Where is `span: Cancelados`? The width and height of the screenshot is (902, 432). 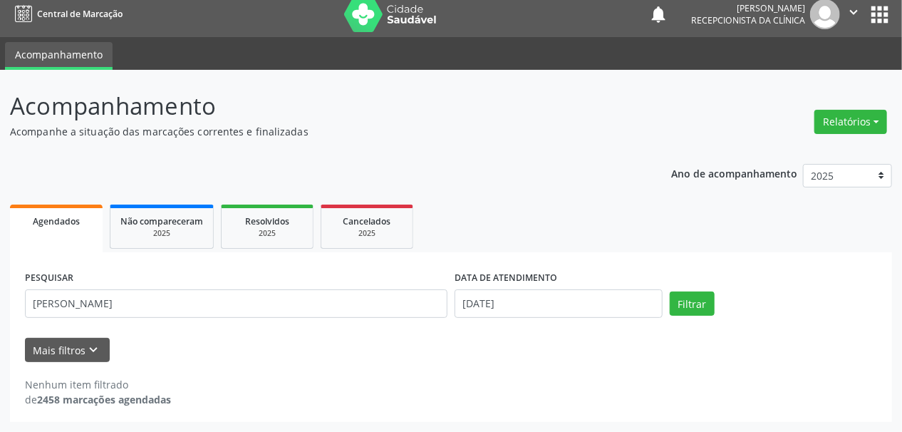 span: Cancelados is located at coordinates (367, 221).